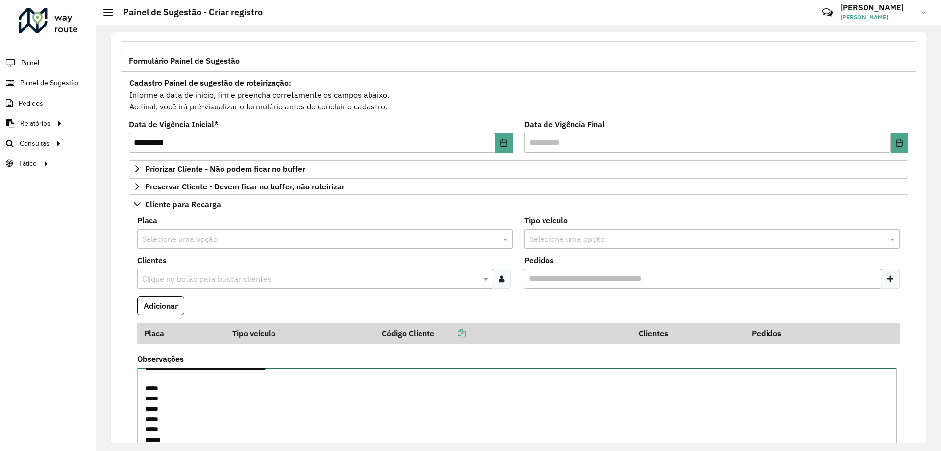 This screenshot has height=451, width=941. I want to click on th: Placa, so click(181, 333).